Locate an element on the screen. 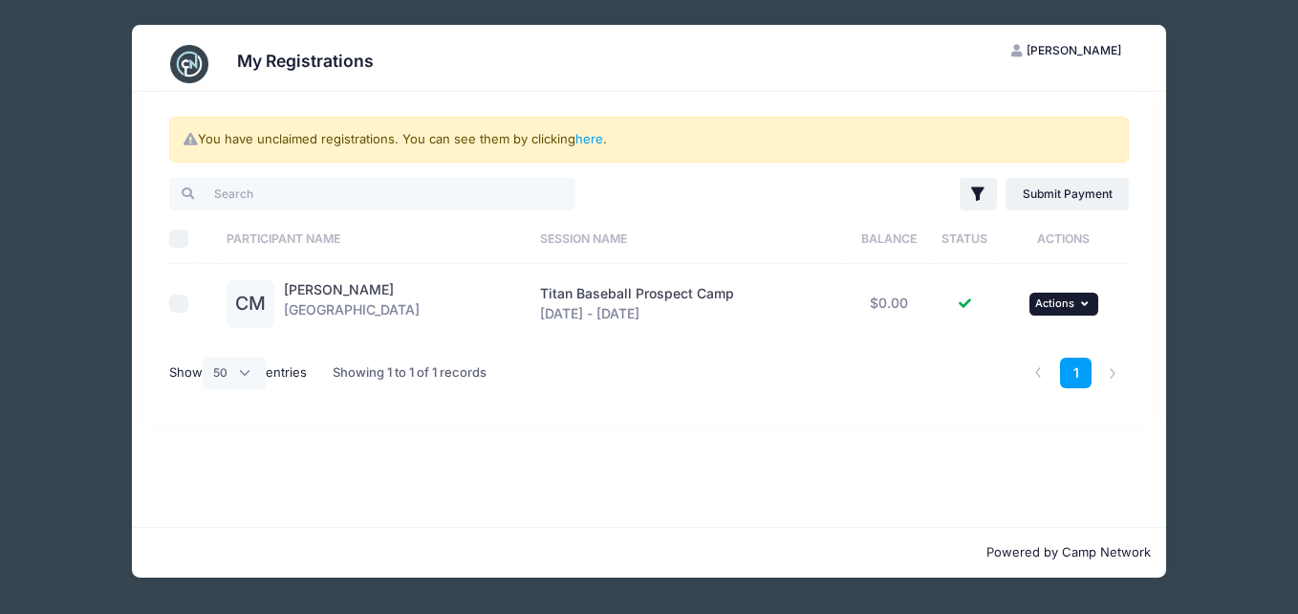 This screenshot has width=1298, height=614. th: Status: activate to sort column ascending is located at coordinates (965, 238).